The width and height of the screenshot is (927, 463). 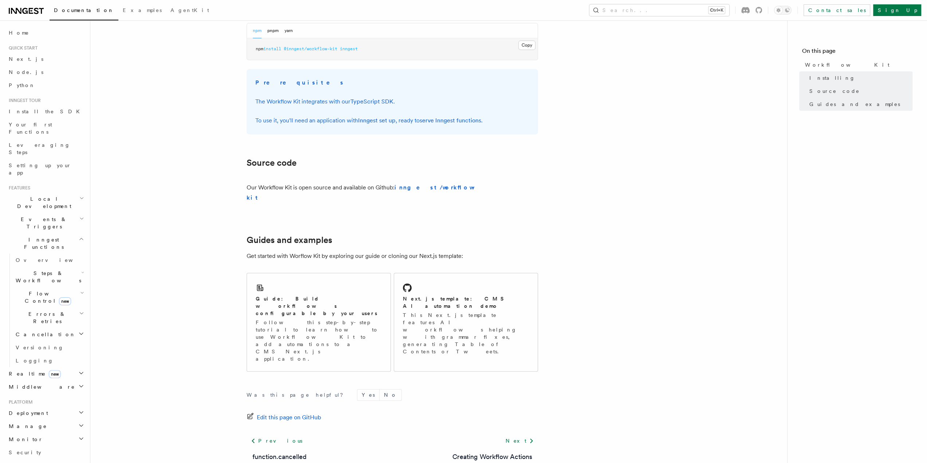 What do you see at coordinates (319, 340) in the screenshot?
I see `p: Follow this step-by-step tutorial to learn how to use Workflow Kit to add automations to a CMS Ne...` at bounding box center [319, 340].